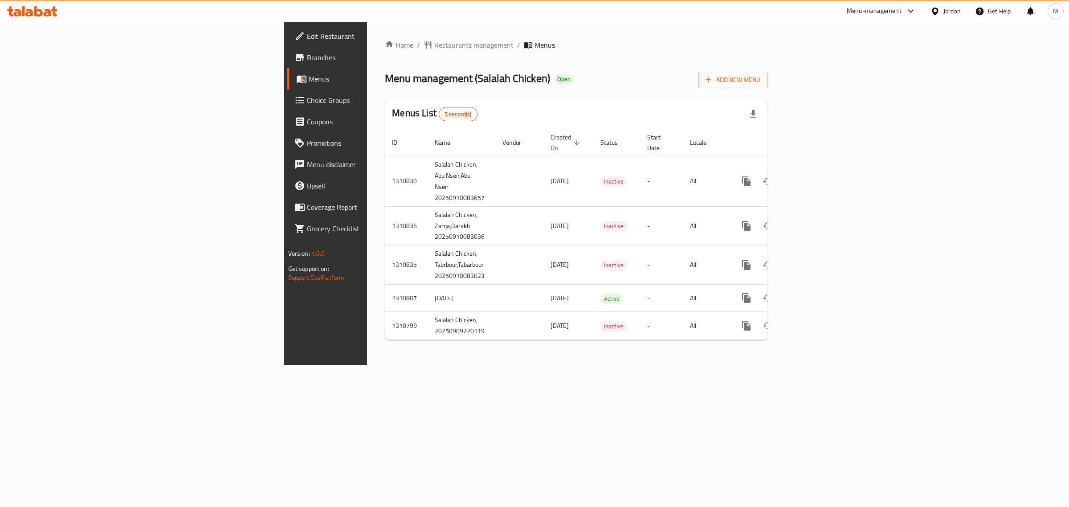  I want to click on button: Add New Menu, so click(733, 80).